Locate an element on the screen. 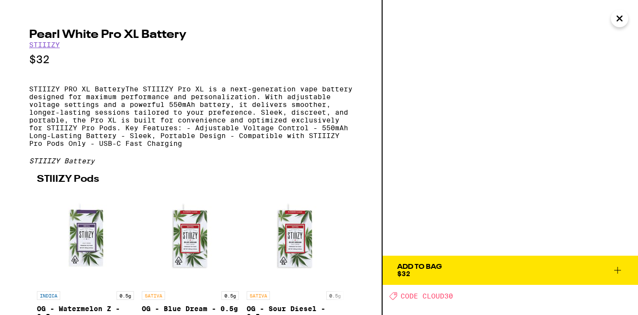  a: STIIIZY is located at coordinates (44, 45).